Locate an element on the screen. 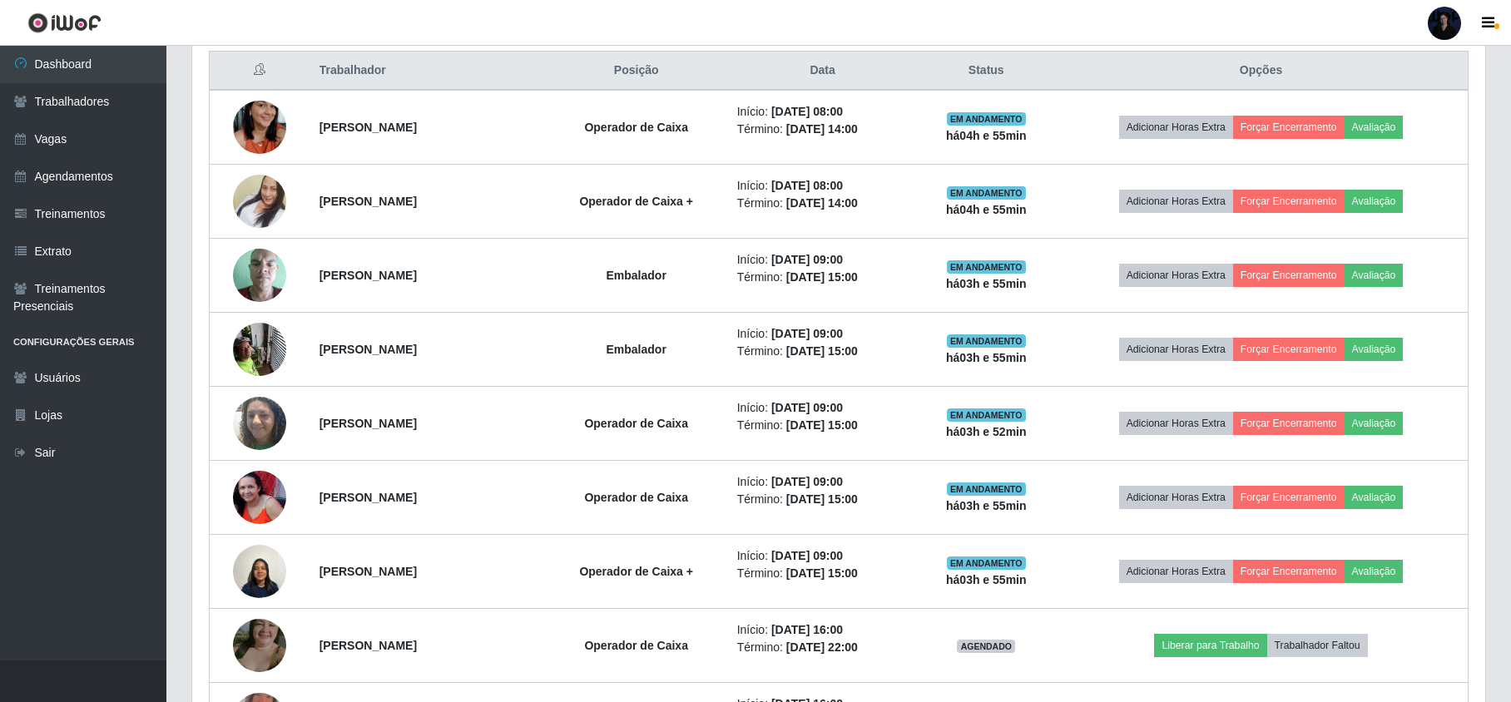 This screenshot has width=1511, height=702. img: 1752717183339.jpeg is located at coordinates (260, 571).